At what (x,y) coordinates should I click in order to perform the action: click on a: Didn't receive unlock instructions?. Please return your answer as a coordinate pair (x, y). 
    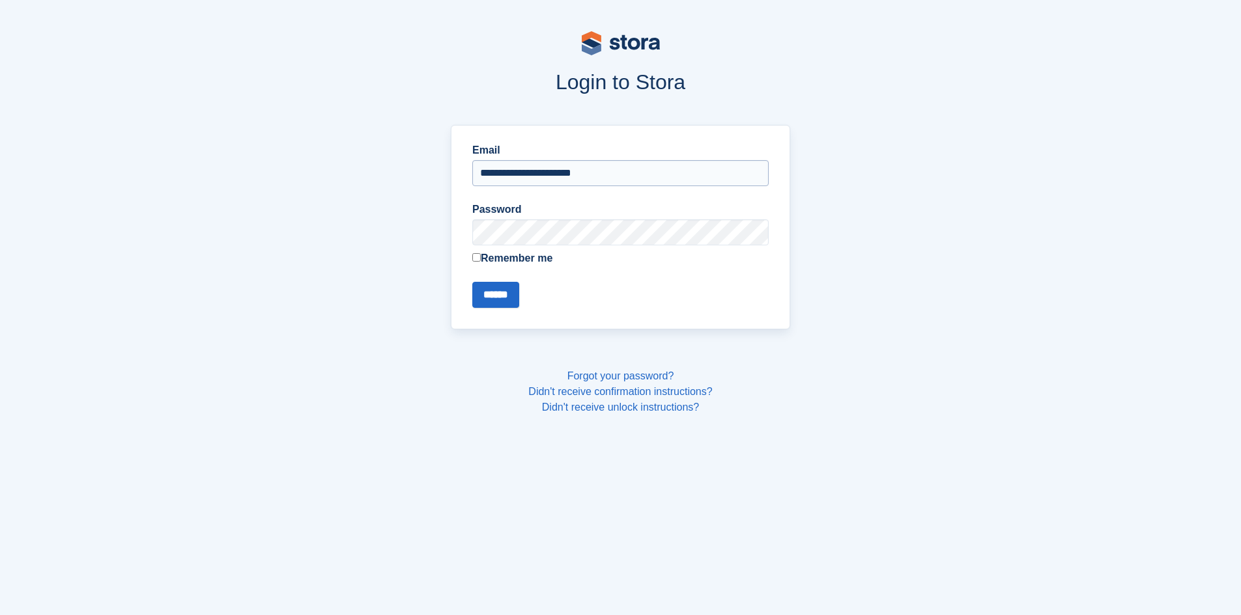
    Looking at the image, I should click on (620, 407).